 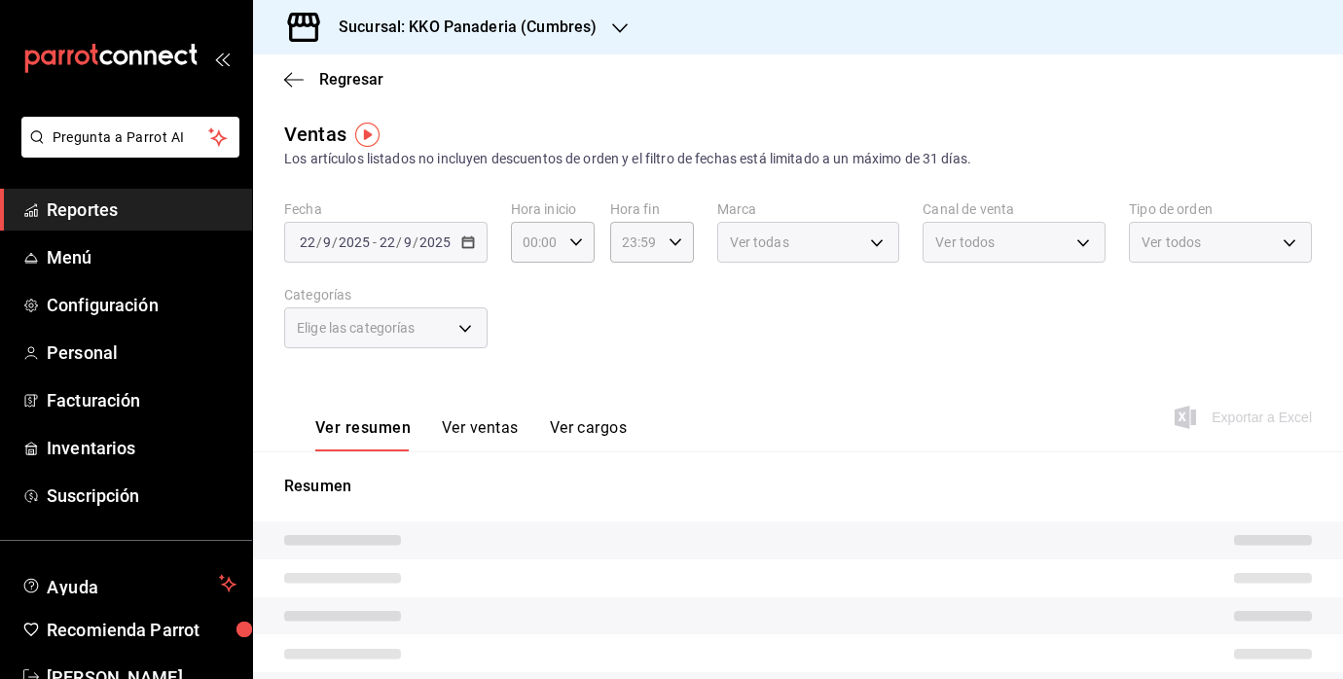 What do you see at coordinates (141, 630) in the screenshot?
I see `span: Recomienda Parrot` at bounding box center [141, 630].